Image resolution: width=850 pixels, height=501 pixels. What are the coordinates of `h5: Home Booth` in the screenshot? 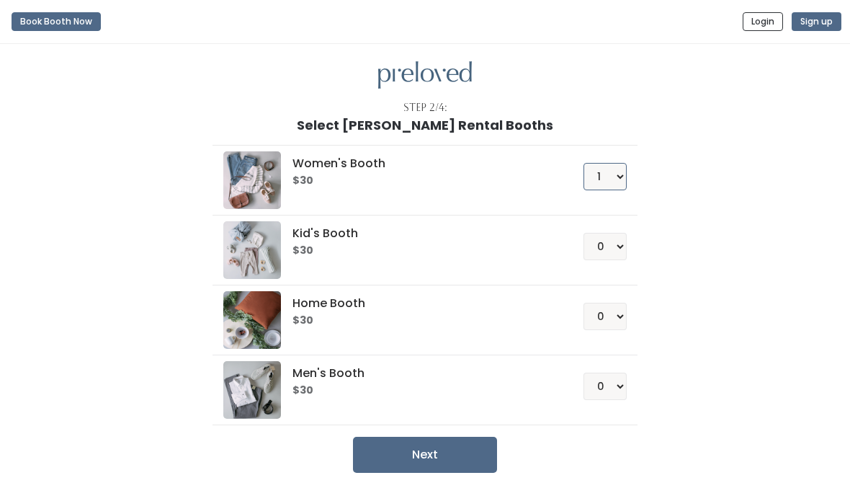 It's located at (420, 303).